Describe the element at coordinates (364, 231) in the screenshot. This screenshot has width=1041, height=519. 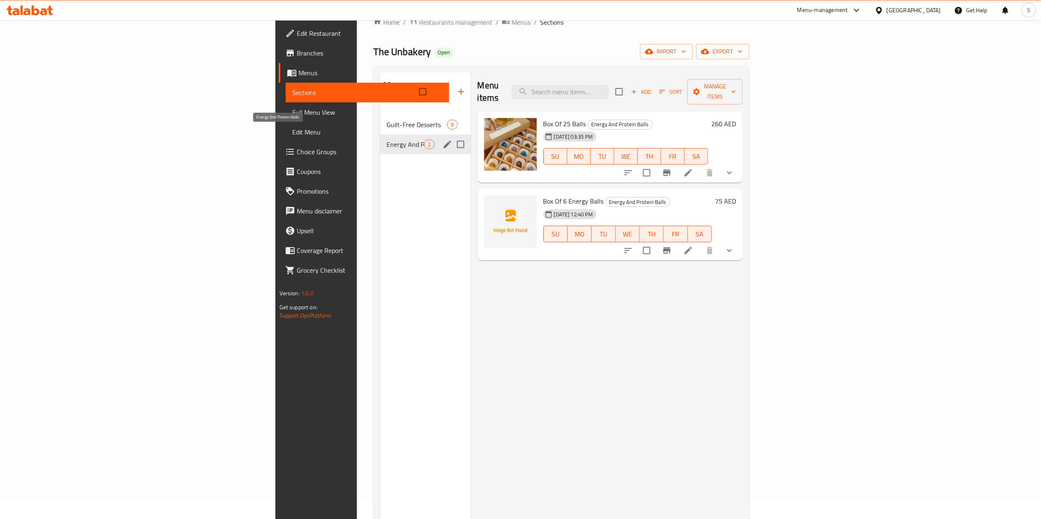
I see `a: Upsell` at that location.